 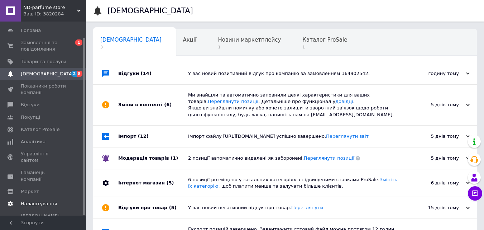 I want to click on span: (1), so click(x=174, y=158).